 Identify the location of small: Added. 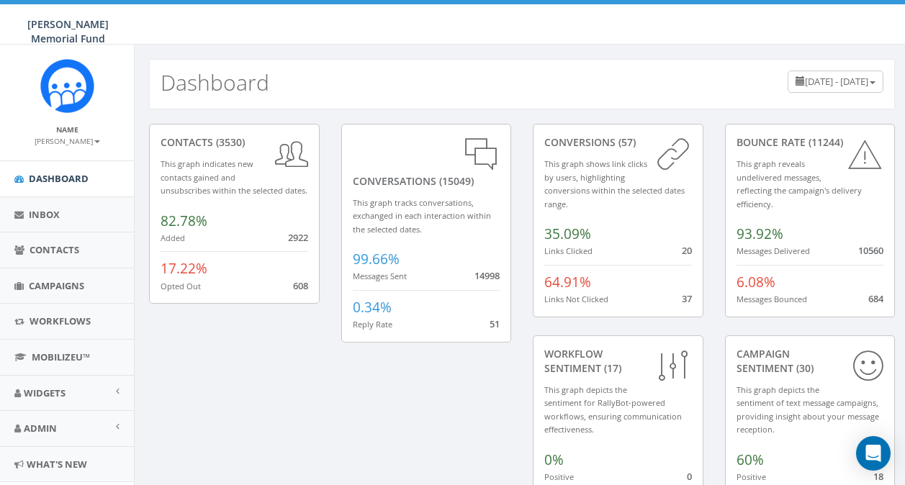
(173, 237).